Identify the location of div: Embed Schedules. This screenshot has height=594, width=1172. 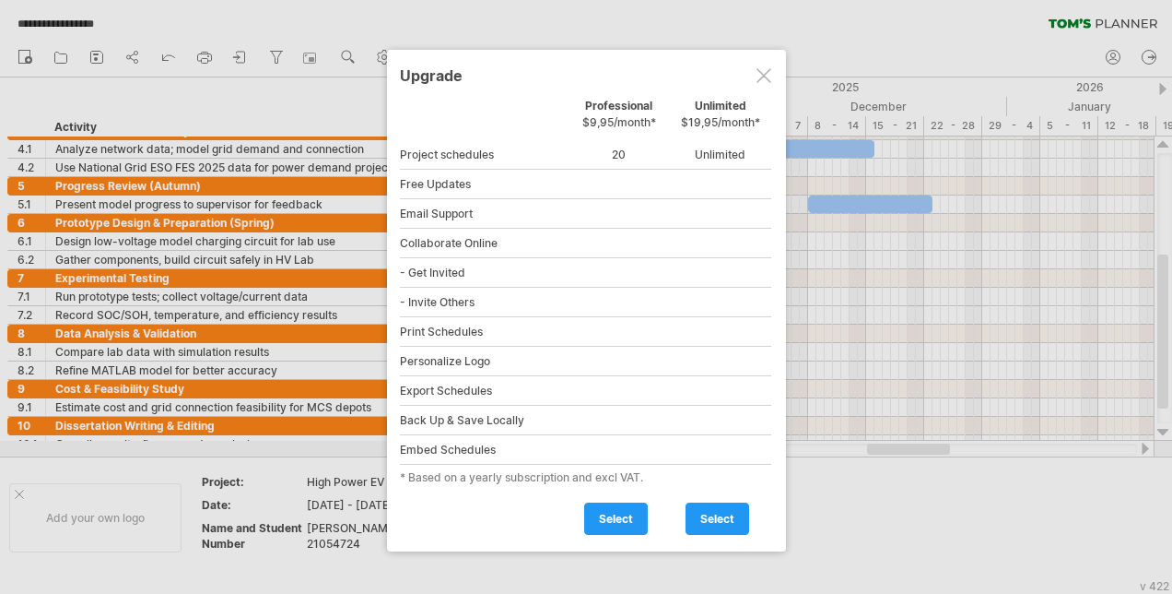
(484, 450).